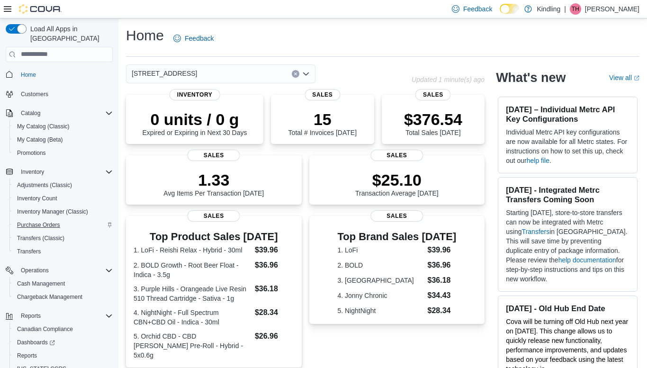 The image size is (647, 368). Describe the element at coordinates (63, 251) in the screenshot. I see `span: Transfers` at that location.